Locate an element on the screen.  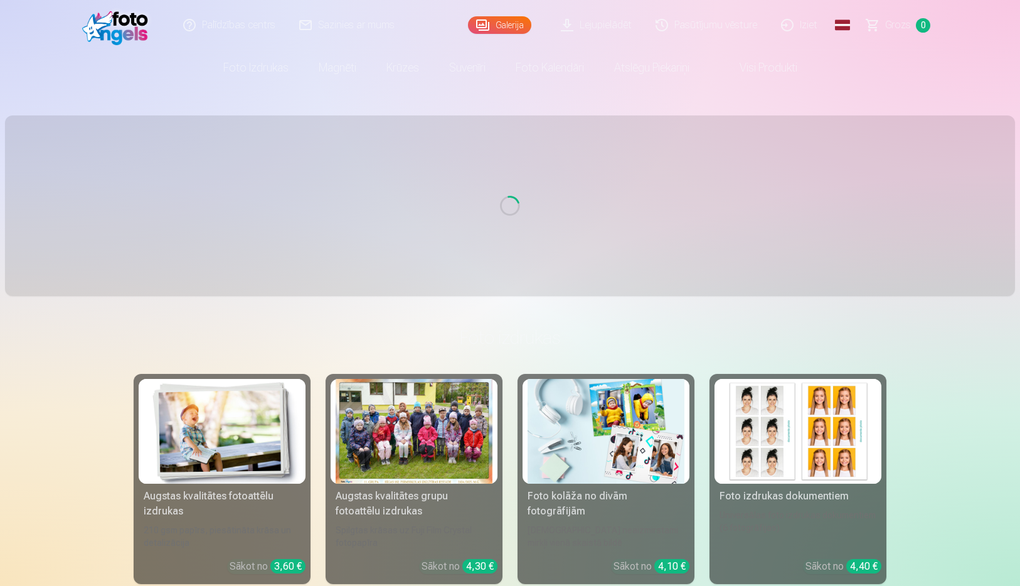
a: Suvenīri is located at coordinates (467, 68).